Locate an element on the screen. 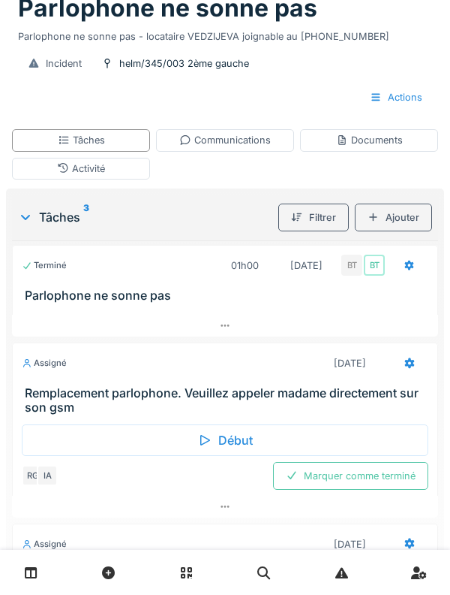  div: 01h00 is located at coordinates (245, 265).